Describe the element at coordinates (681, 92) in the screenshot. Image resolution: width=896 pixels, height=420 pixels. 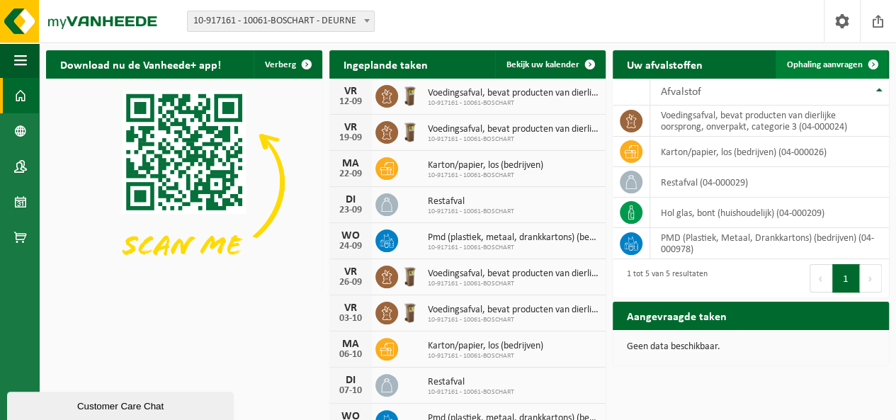
I see `span: Afvalstof` at that location.